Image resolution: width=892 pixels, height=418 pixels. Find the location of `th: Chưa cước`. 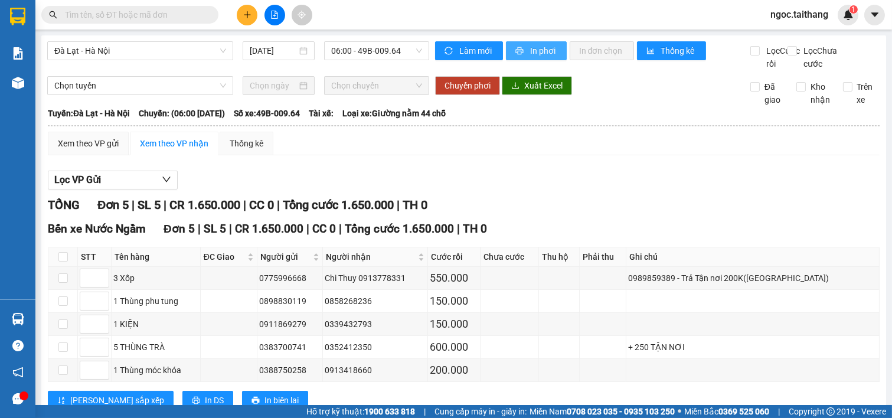

th: Chưa cước is located at coordinates (510, 257).